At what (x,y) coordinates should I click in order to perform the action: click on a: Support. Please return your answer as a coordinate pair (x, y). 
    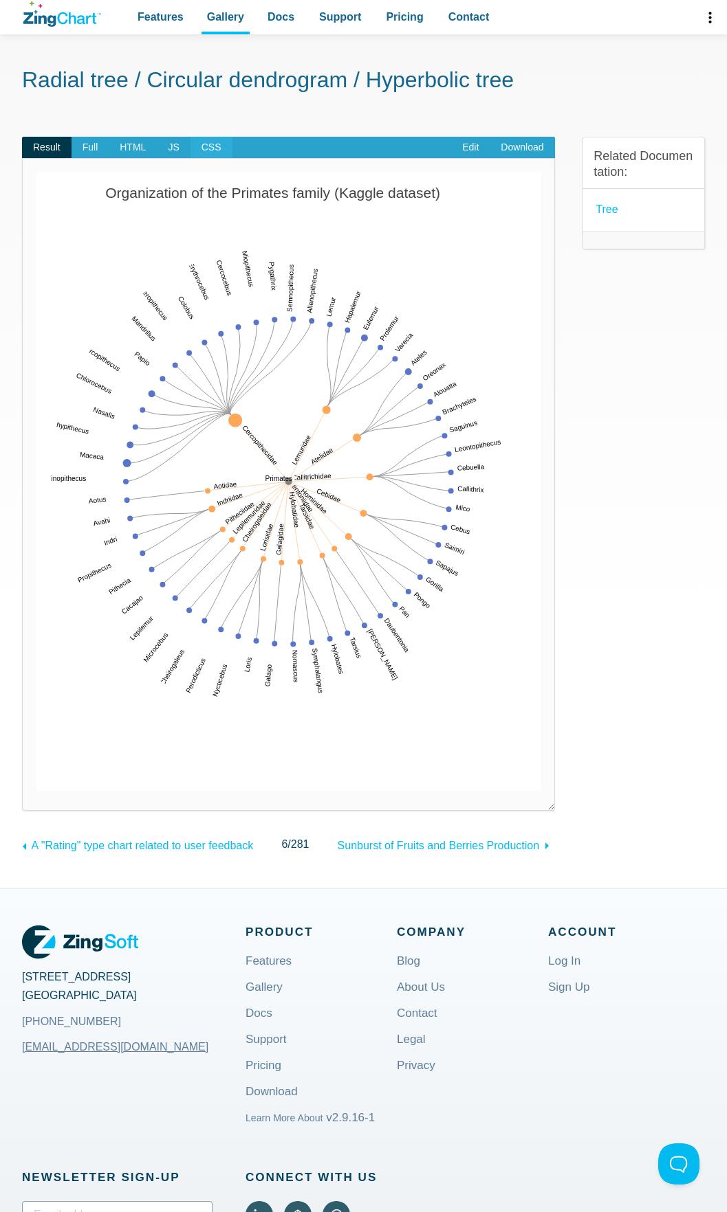
    Looking at the image, I should click on (266, 1051).